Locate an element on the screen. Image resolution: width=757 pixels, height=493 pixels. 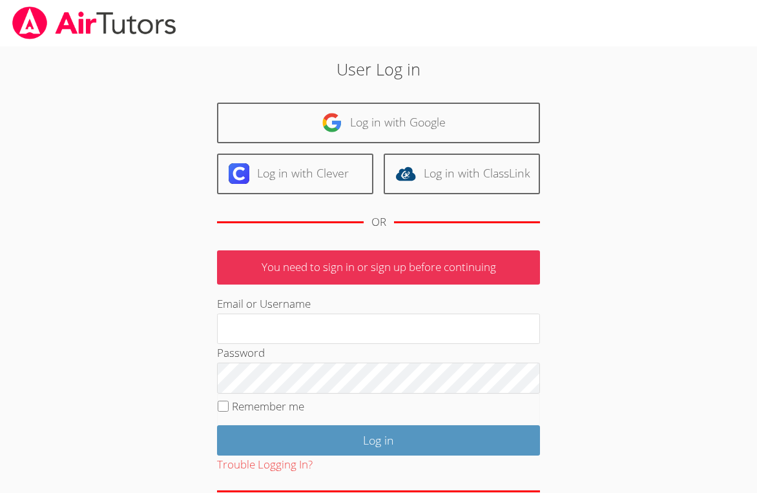
img: classlink-logo-d6bb404cc1216ec64c9a2012d9dc4662098be43eaf13dc465df04b49fa7ab582.svg is located at coordinates (405, 174).